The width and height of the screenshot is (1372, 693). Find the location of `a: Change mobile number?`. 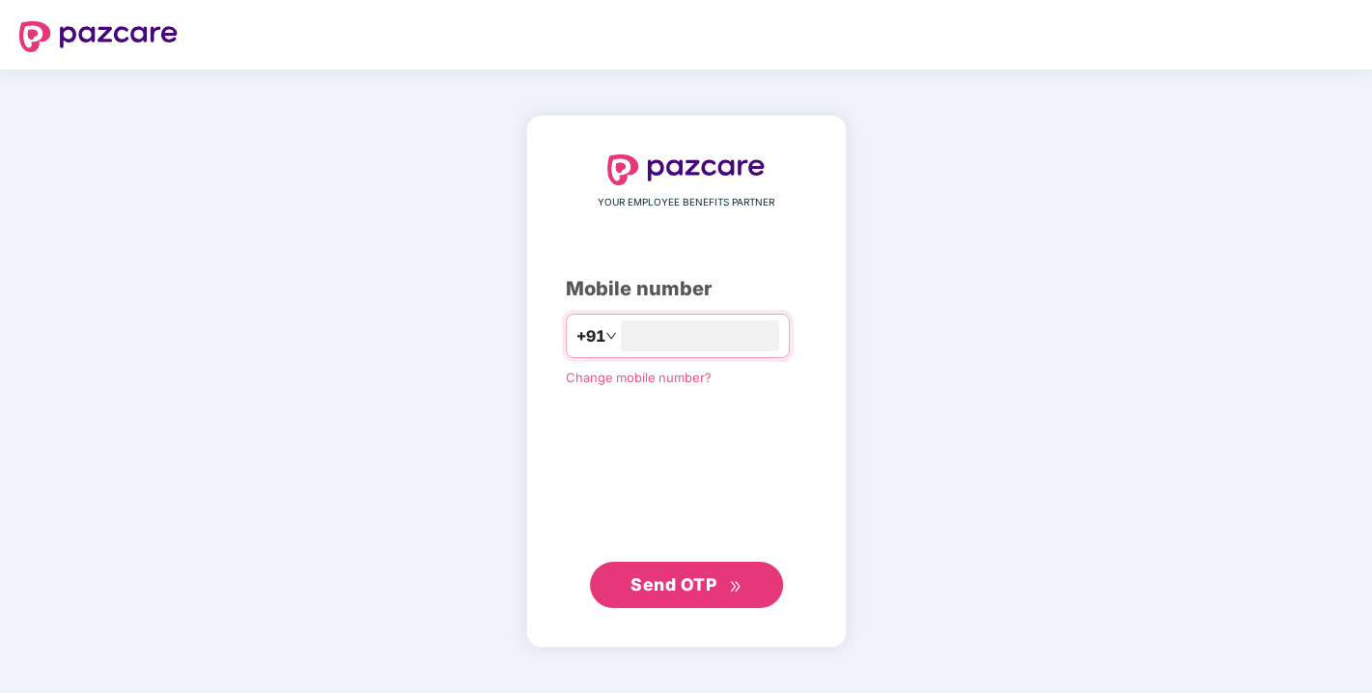

a: Change mobile number? is located at coordinates (638, 377).